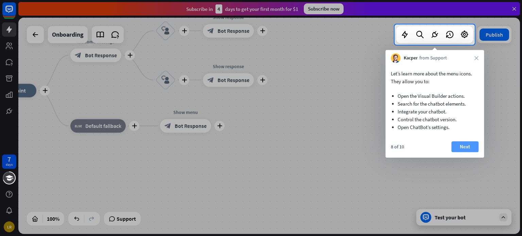 The width and height of the screenshot is (522, 236). I want to click on li: Control the chatbot version., so click(435, 119).